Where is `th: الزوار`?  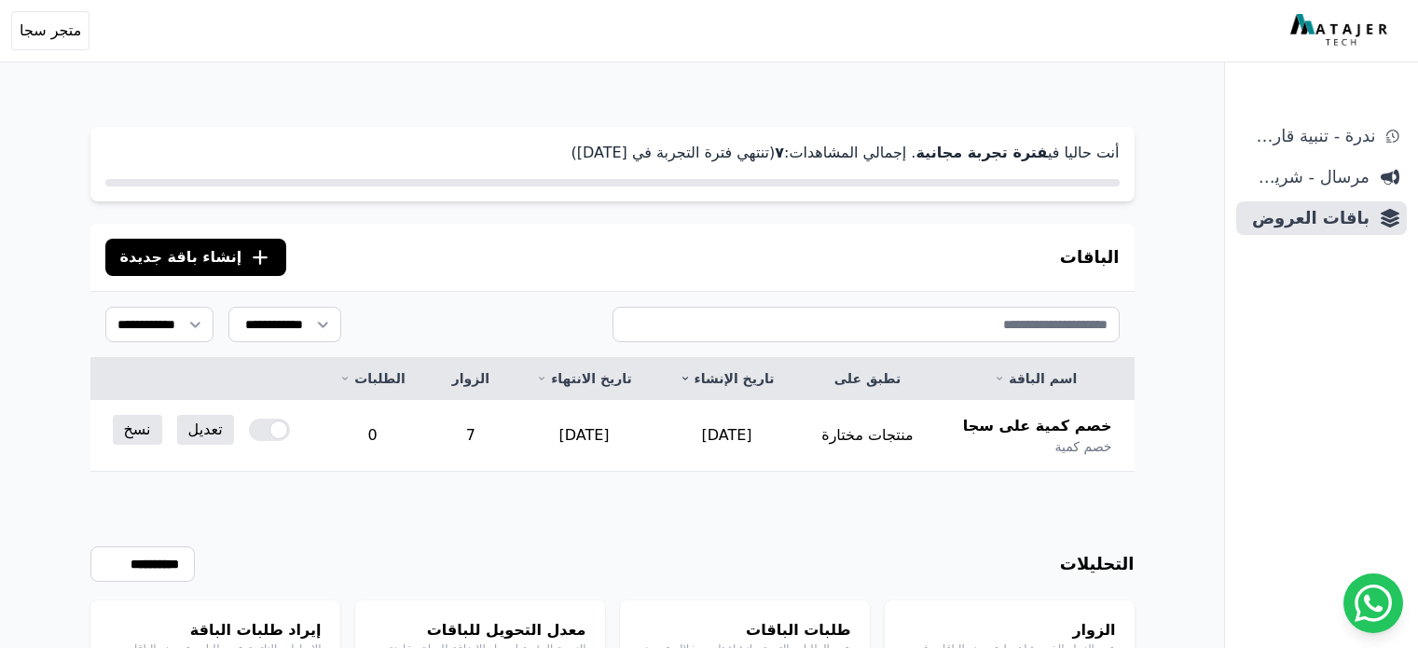
th: الزوار is located at coordinates (471, 379).